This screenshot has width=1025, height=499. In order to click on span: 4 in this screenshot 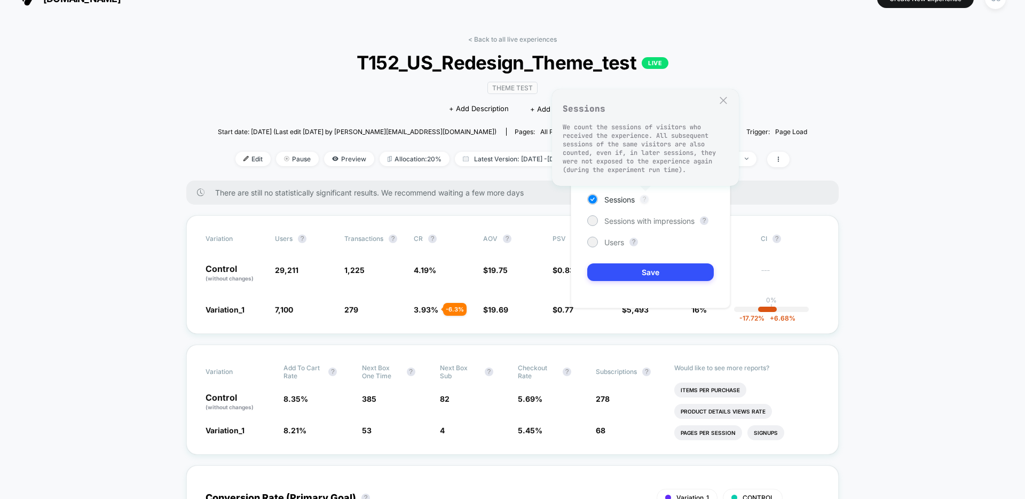, I will do `click(442, 430)`.